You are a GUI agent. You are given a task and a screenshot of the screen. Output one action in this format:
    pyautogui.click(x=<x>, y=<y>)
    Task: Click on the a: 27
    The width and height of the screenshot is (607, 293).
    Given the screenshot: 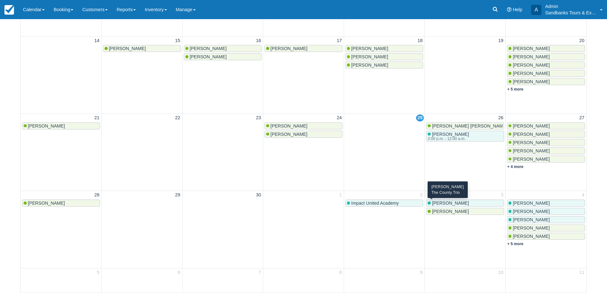 What is the action you would take?
    pyautogui.click(x=582, y=118)
    